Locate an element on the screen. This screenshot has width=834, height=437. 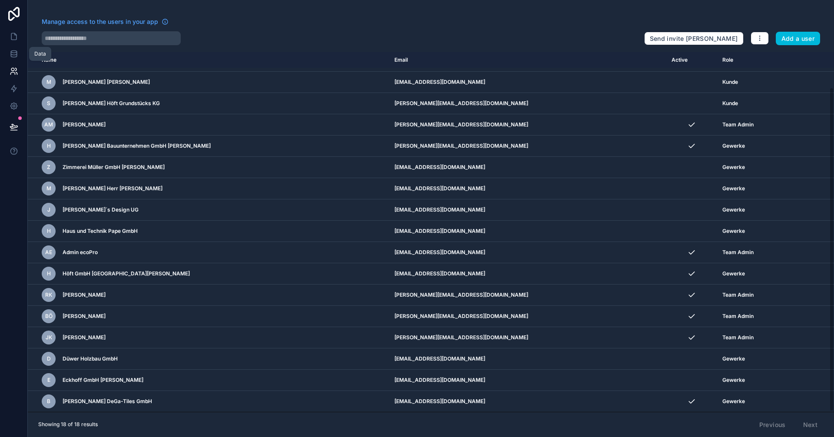
button: Add a user is located at coordinates (798, 39).